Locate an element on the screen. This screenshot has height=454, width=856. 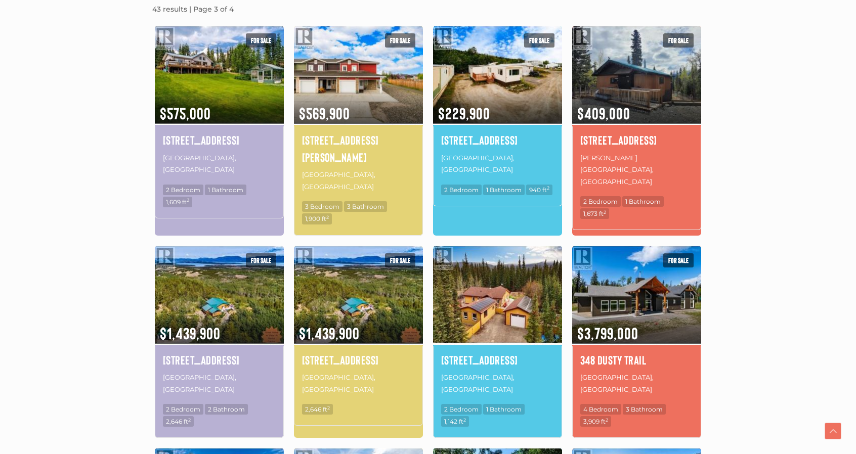
span: 940 ft is located at coordinates (539, 190).